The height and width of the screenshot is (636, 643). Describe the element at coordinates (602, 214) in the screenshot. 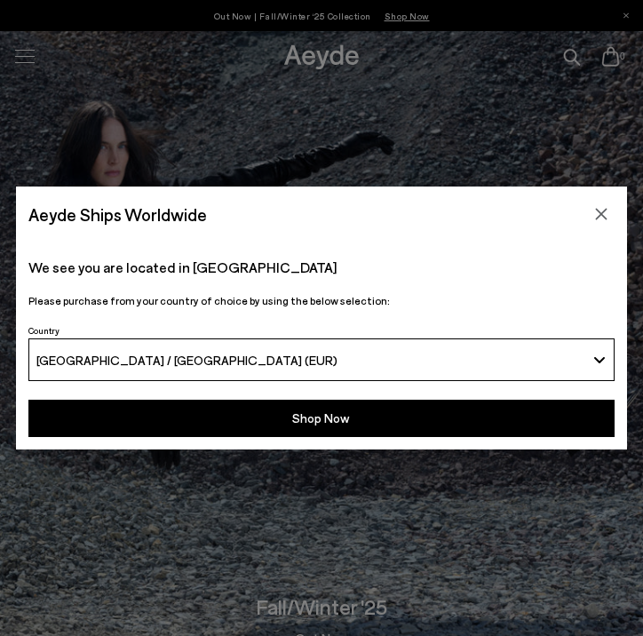

I see `button: Close` at that location.